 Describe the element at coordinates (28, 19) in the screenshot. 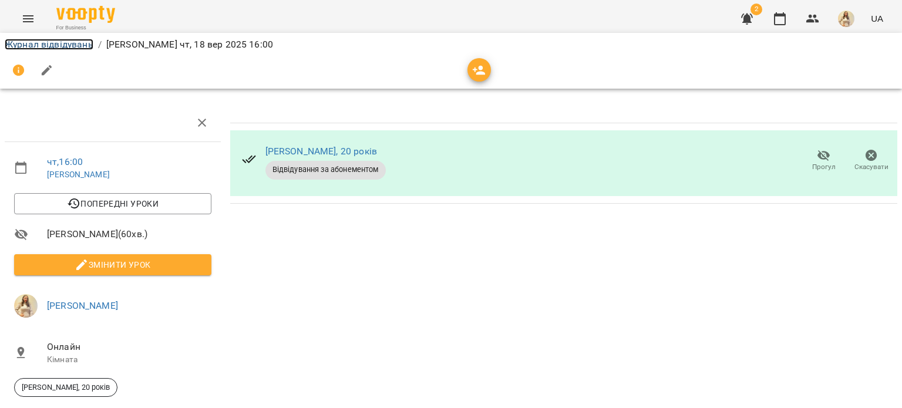

I see `button: Menu` at that location.